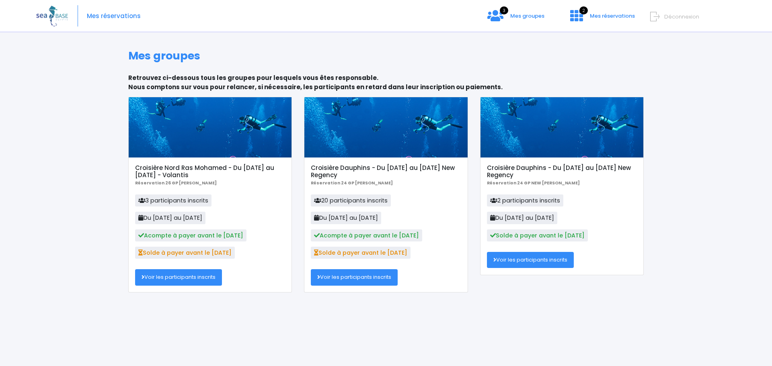 This screenshot has width=772, height=366. I want to click on span: Mes groupes, so click(527, 16).